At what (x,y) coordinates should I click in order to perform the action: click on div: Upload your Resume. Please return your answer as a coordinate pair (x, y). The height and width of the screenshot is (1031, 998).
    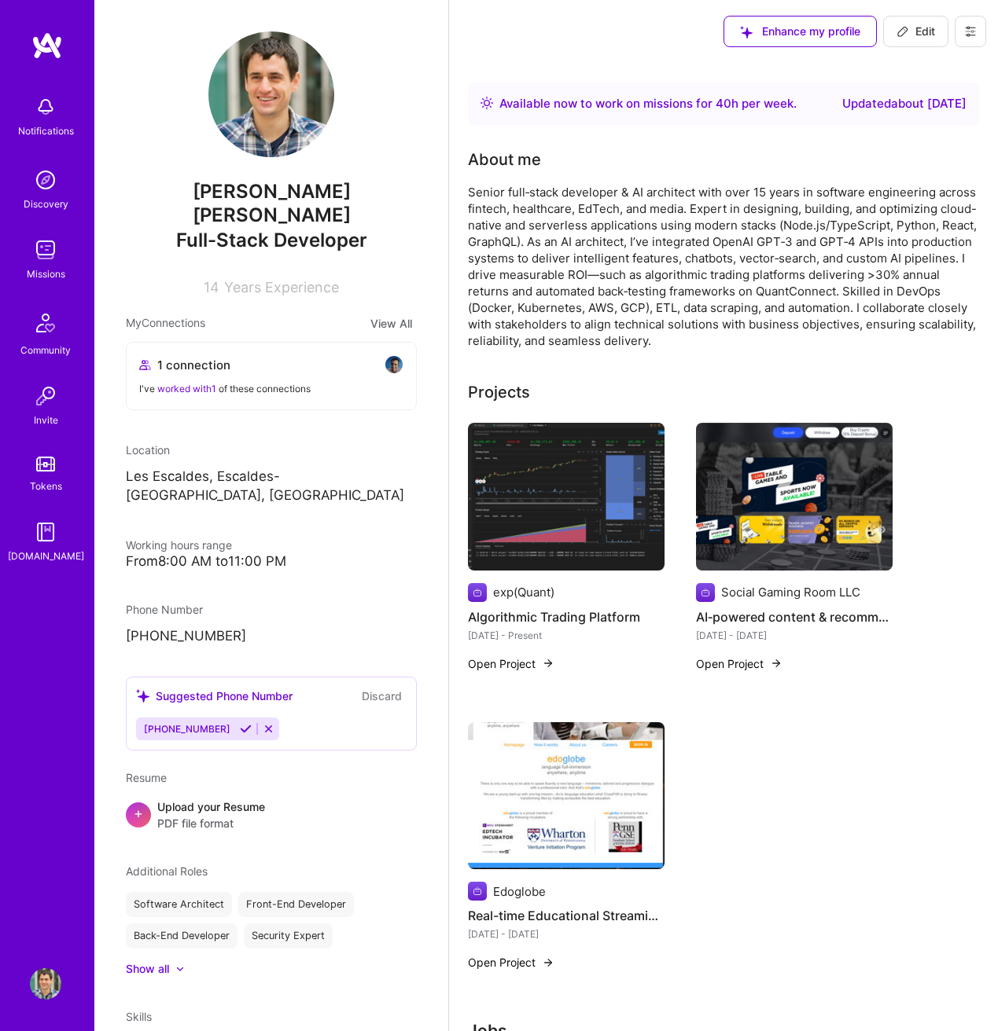
    Looking at the image, I should click on (211, 815).